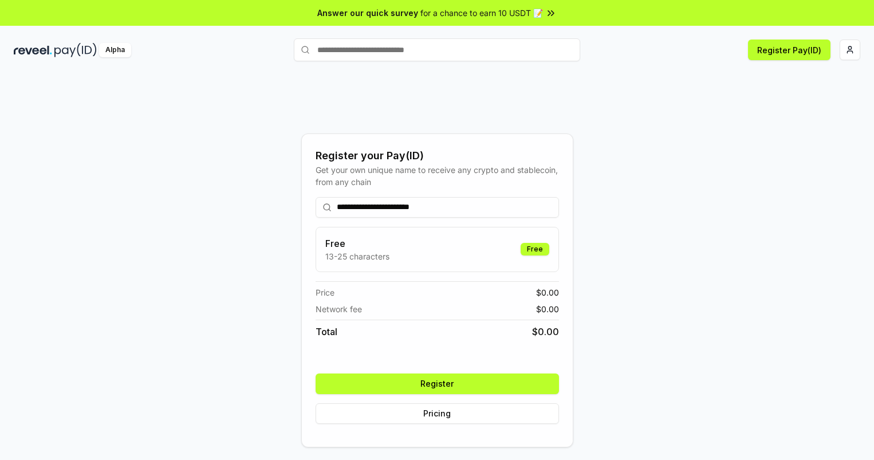 The height and width of the screenshot is (460, 874). I want to click on span: Total, so click(326, 332).